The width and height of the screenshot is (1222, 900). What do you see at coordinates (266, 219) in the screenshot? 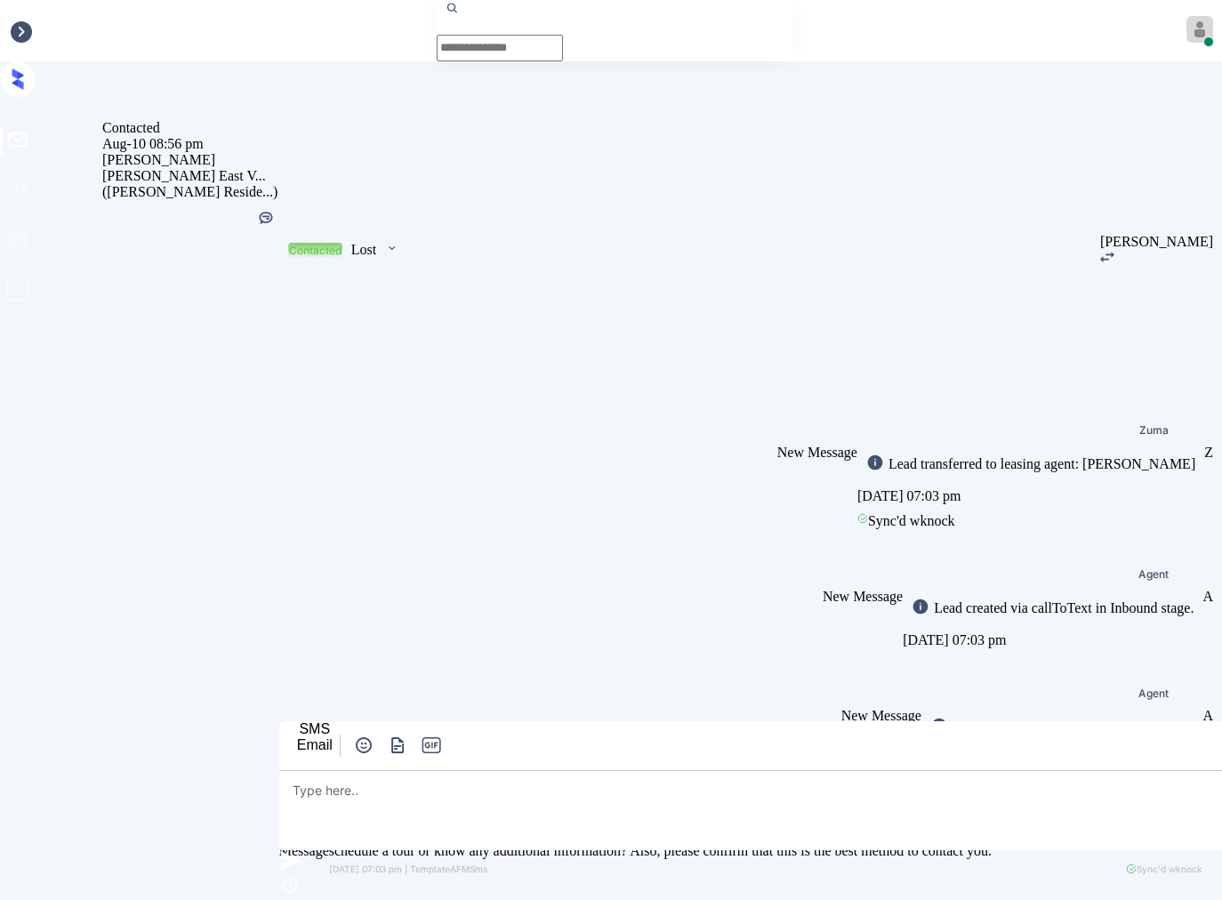
I see `div: Kelsey was silent` at bounding box center [266, 219].